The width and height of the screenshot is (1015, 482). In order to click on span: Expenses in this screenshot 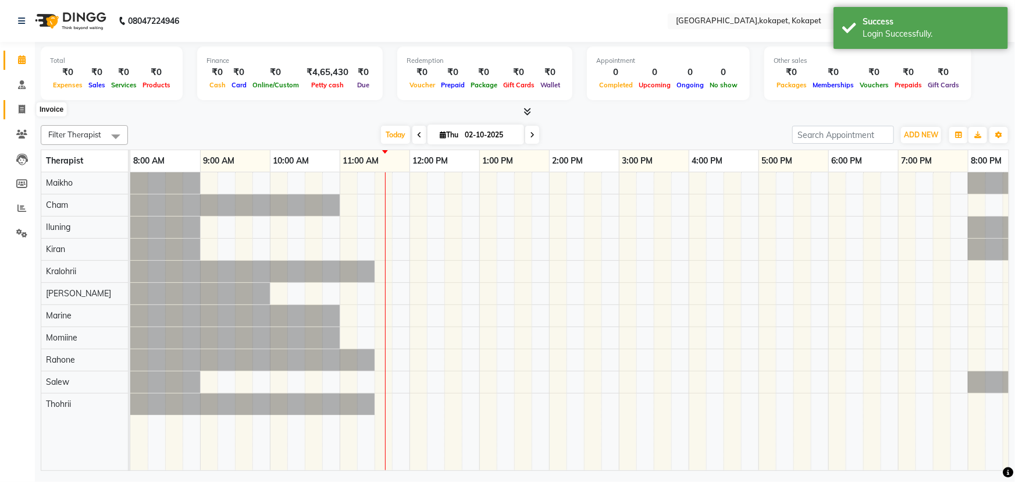, I will do `click(67, 85)`.